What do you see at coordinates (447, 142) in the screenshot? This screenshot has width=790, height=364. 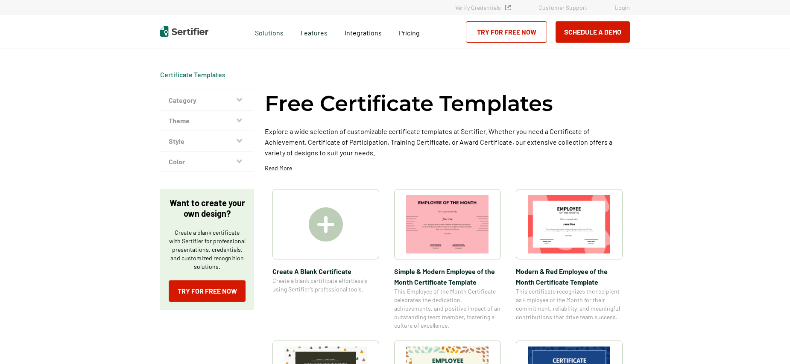 I see `p: Explore a wide selection of customizable certificate templates at Sertifier. Whether you need a C...` at bounding box center [447, 142].